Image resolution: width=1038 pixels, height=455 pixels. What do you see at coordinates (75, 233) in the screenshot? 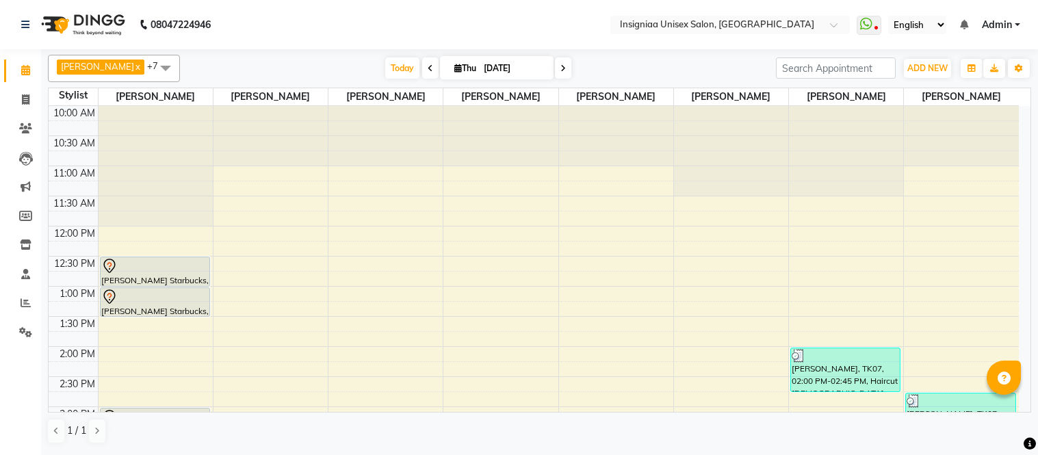
I see `div: 12:00 PM` at bounding box center [75, 233].